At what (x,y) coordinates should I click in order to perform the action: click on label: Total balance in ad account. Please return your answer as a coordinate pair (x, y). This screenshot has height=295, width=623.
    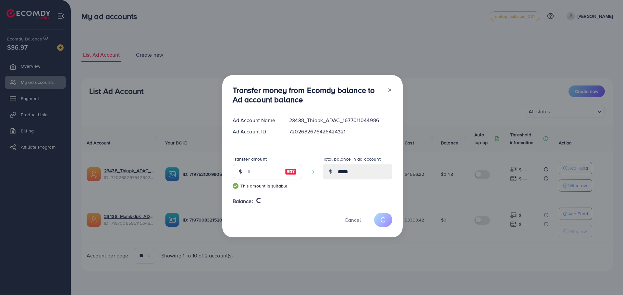
    Looking at the image, I should click on (352, 159).